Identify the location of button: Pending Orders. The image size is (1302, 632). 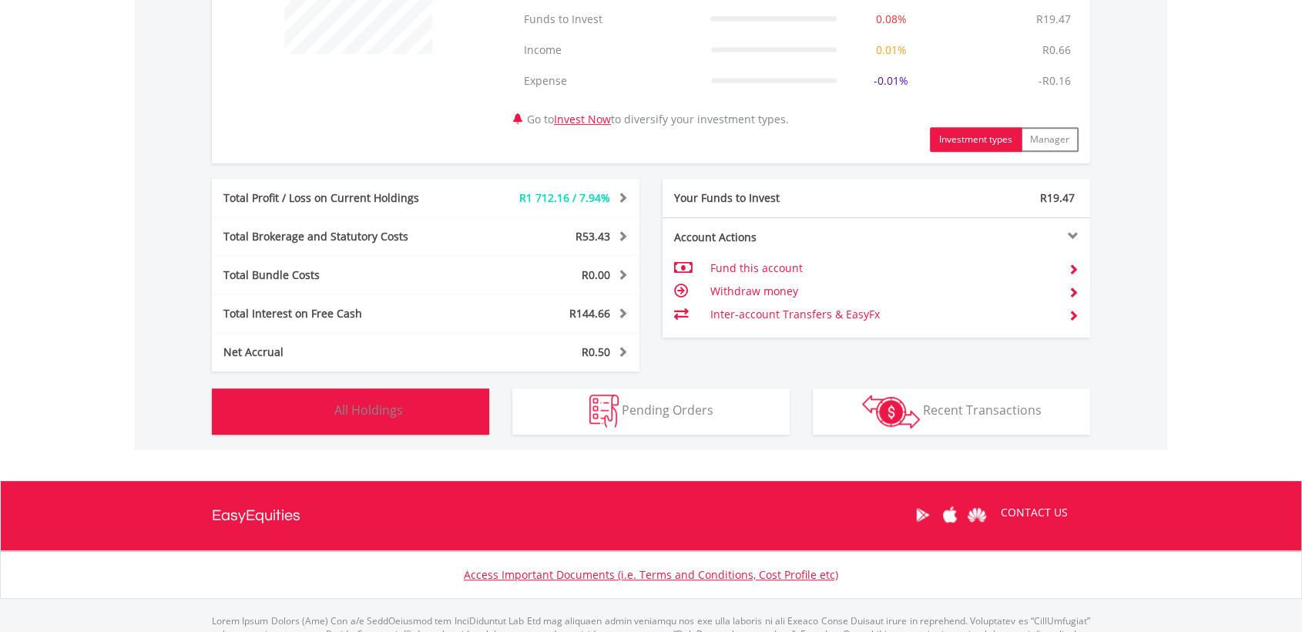
(651, 411).